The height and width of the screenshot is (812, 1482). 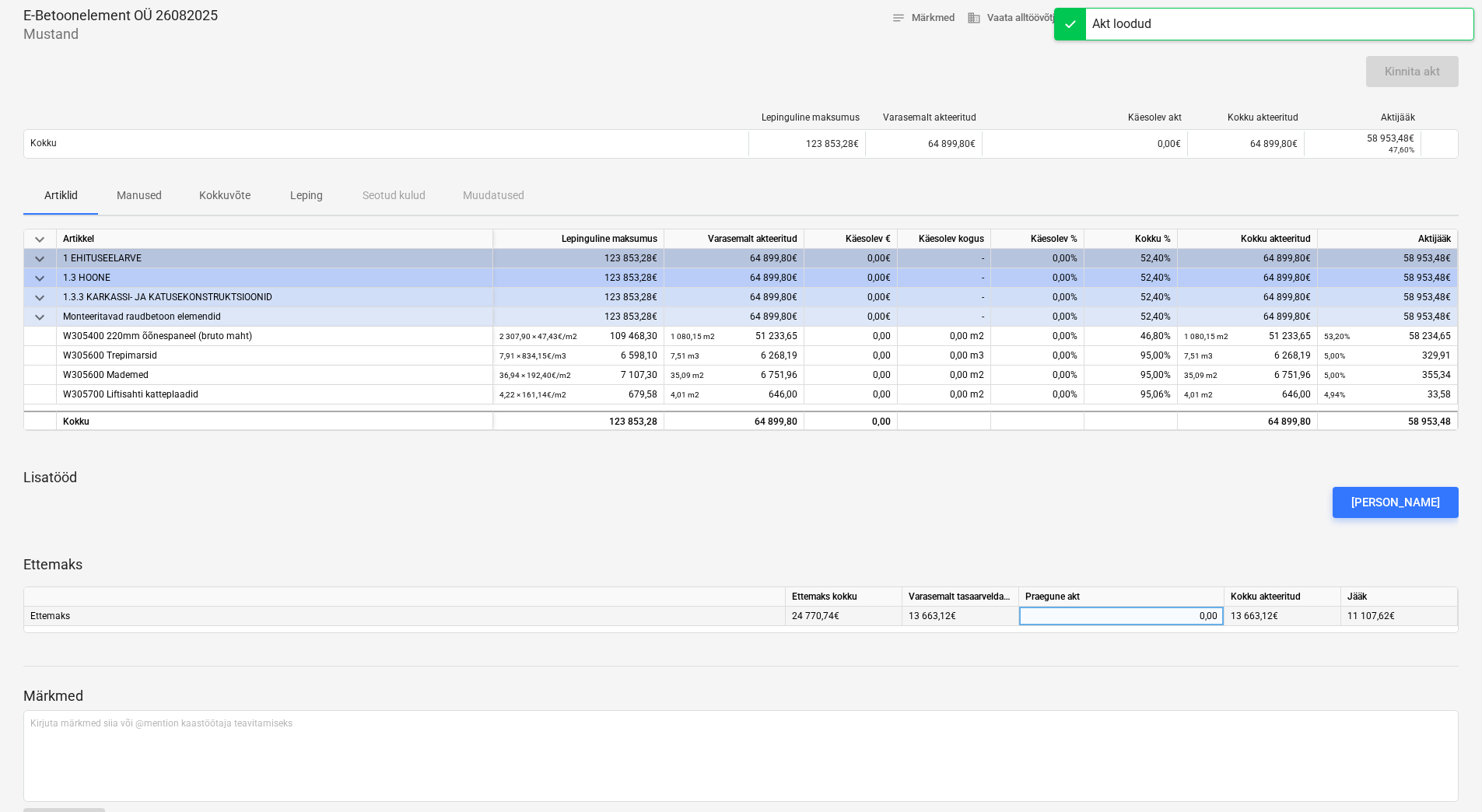 What do you see at coordinates (1122, 596) in the screenshot?
I see `div: Praegune akt` at bounding box center [1122, 596].